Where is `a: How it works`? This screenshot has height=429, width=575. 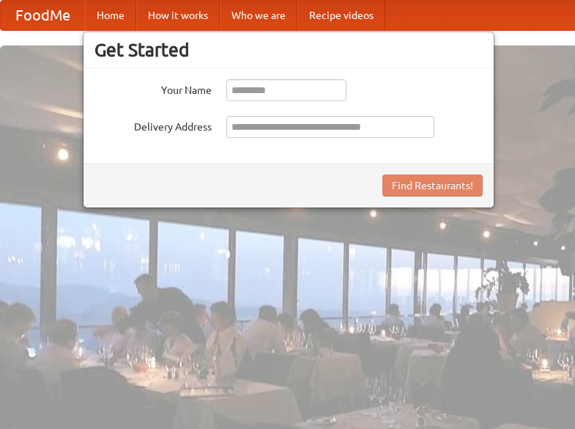 a: How it works is located at coordinates (178, 15).